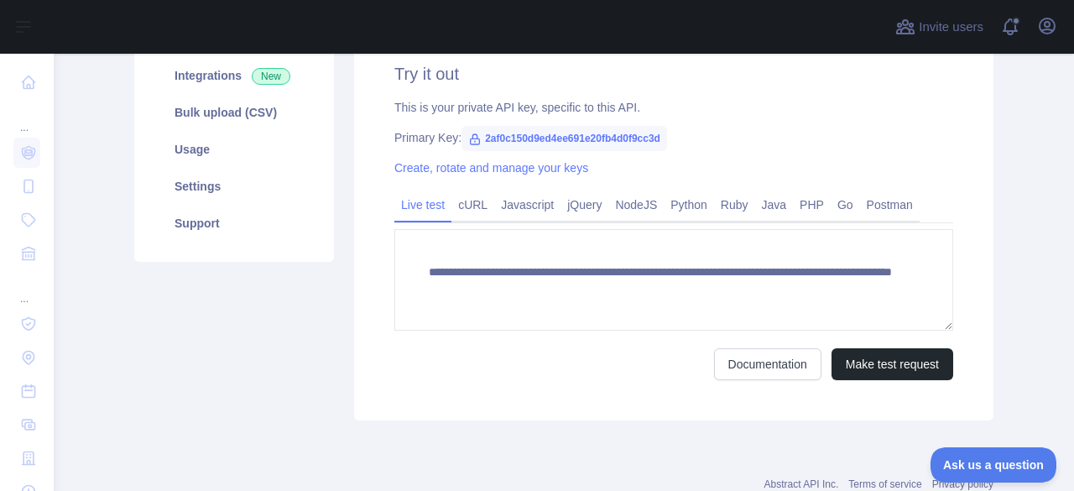 The width and height of the screenshot is (1074, 491). Describe the element at coordinates (584, 205) in the screenshot. I see `a: jQuery` at that location.